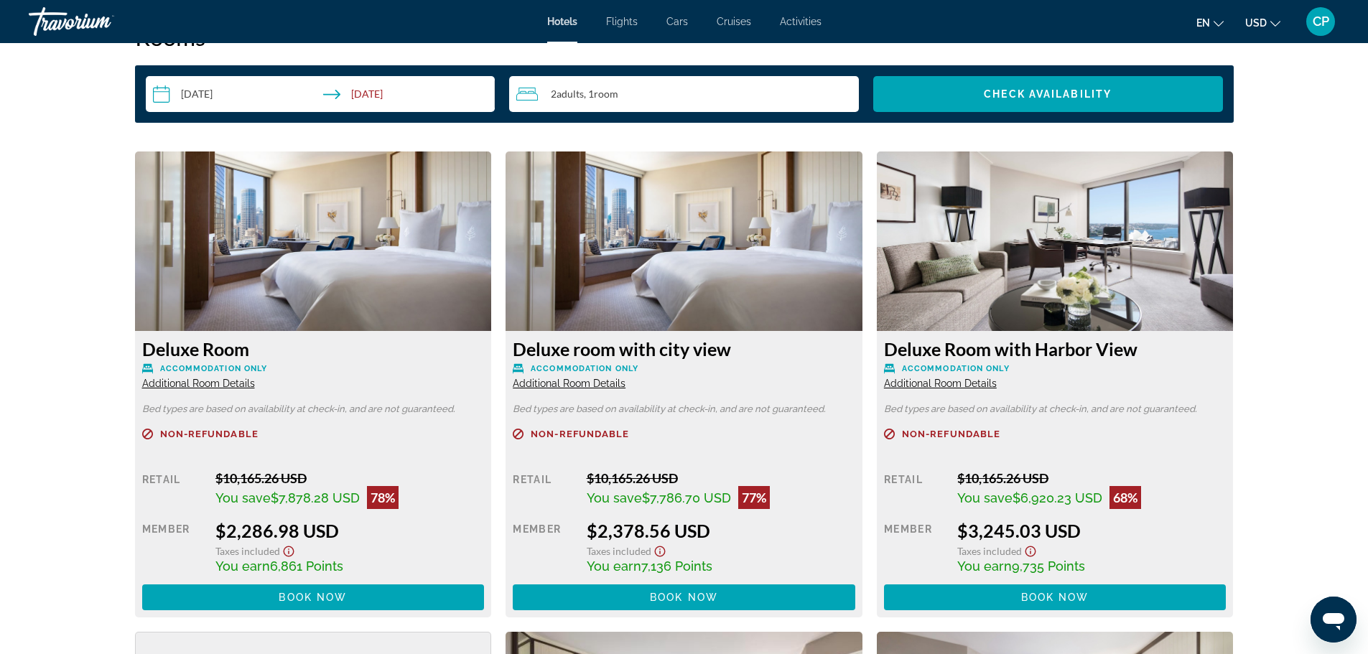  I want to click on span: 9,735 Points, so click(1048, 566).